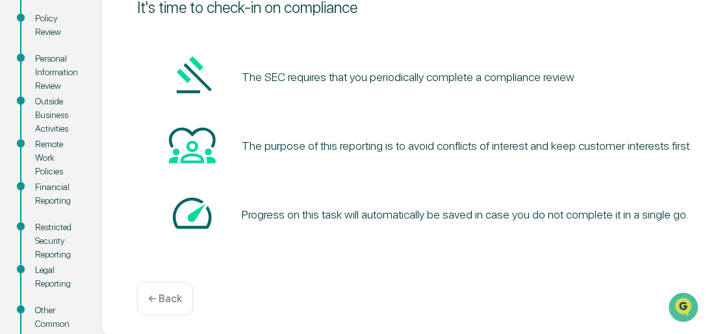 The image size is (709, 334). I want to click on span: Attestations, so click(134, 173).